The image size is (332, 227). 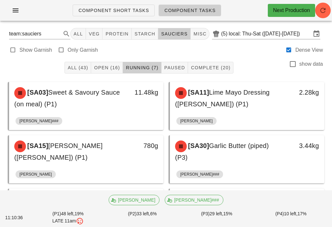 I want to click on span: Complete (20), so click(x=211, y=68).